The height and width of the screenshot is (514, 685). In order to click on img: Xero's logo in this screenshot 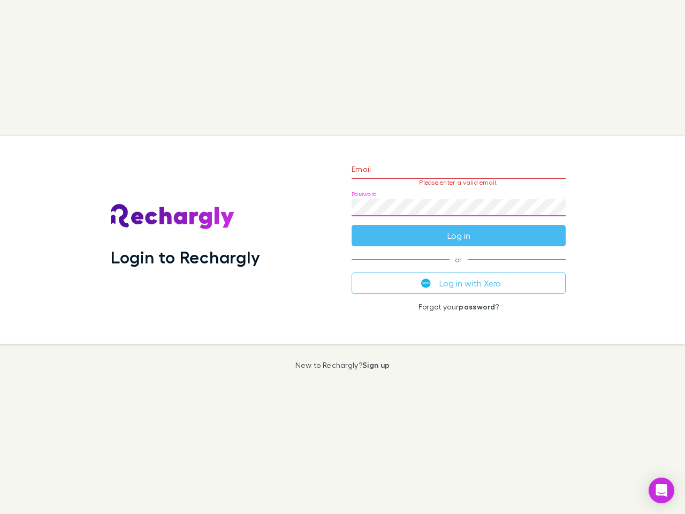, I will do `click(426, 283)`.